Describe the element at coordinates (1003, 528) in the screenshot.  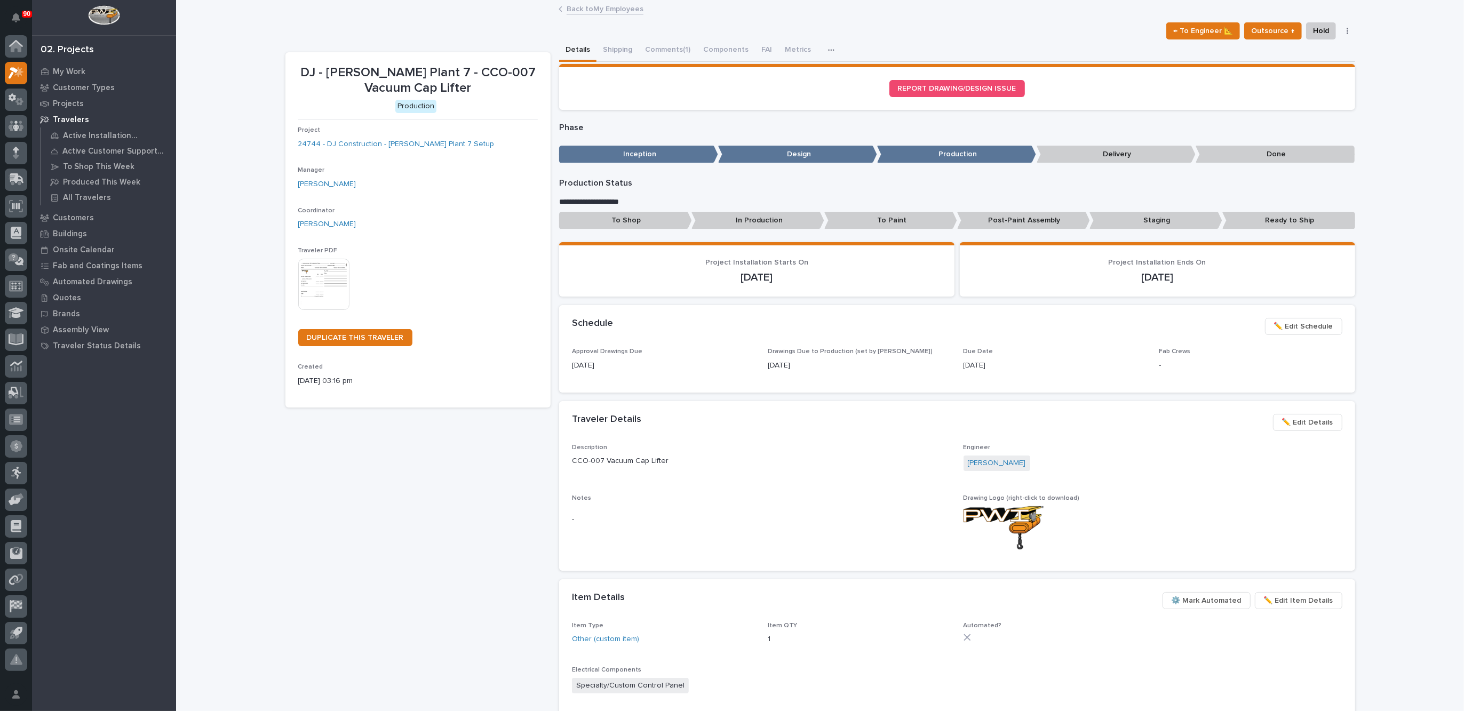
I see `img: T27qU9B0nJXEgMzWOROzMNv1tb9hS6oFCL_seh5YeRg` at that location.